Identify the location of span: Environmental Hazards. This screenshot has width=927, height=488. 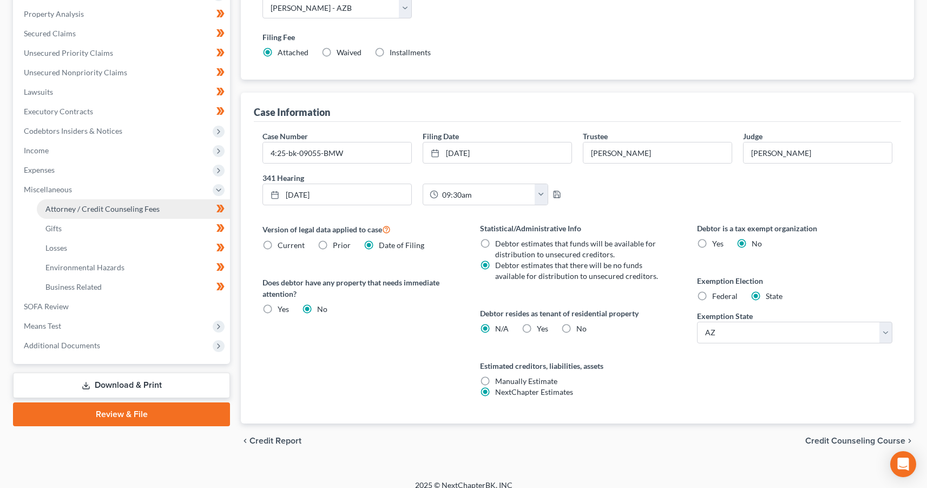
(85, 267).